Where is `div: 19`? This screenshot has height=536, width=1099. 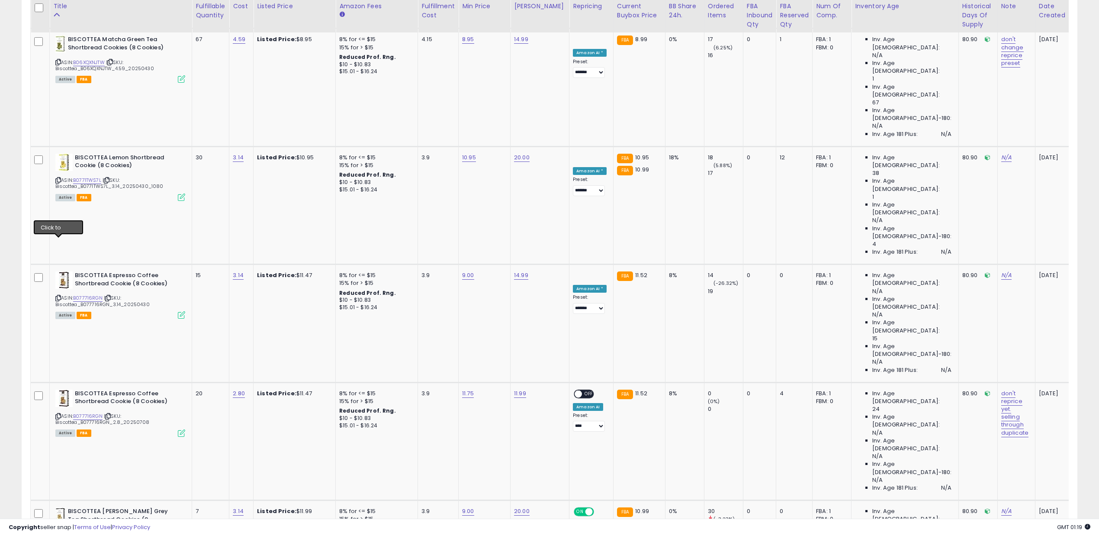
div: 19 is located at coordinates (725, 291).